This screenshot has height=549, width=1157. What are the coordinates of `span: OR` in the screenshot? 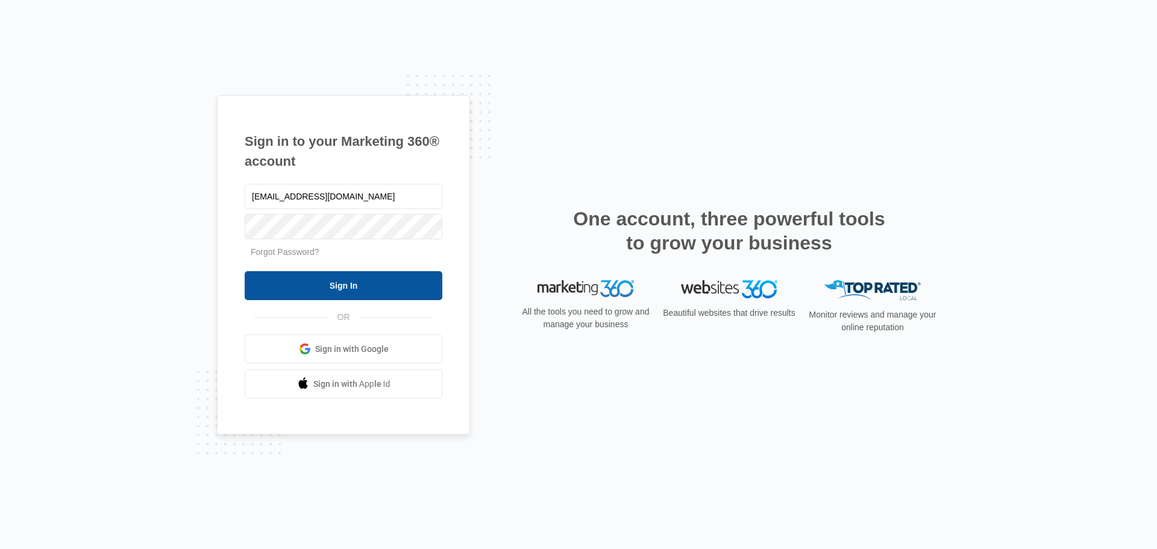 It's located at (343, 317).